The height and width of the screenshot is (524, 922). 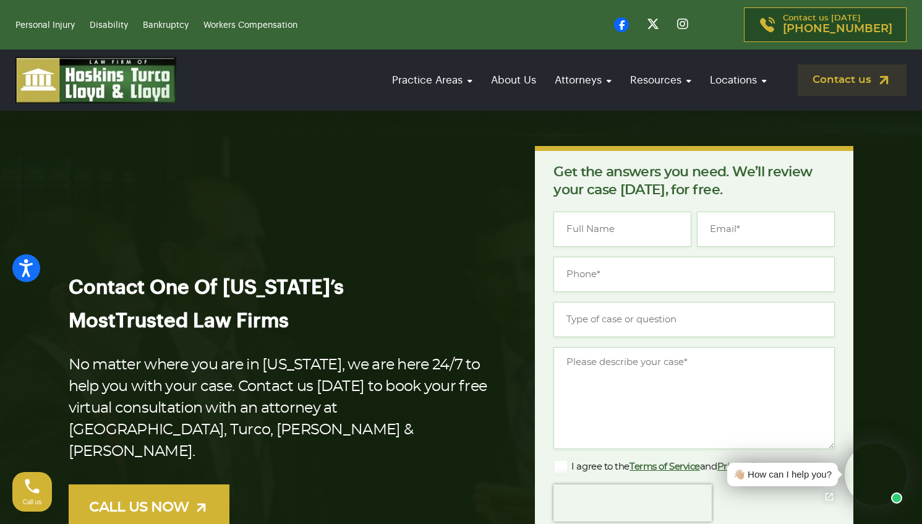 What do you see at coordinates (694, 274) in the screenshot?
I see `input: Phone*` at bounding box center [694, 274].